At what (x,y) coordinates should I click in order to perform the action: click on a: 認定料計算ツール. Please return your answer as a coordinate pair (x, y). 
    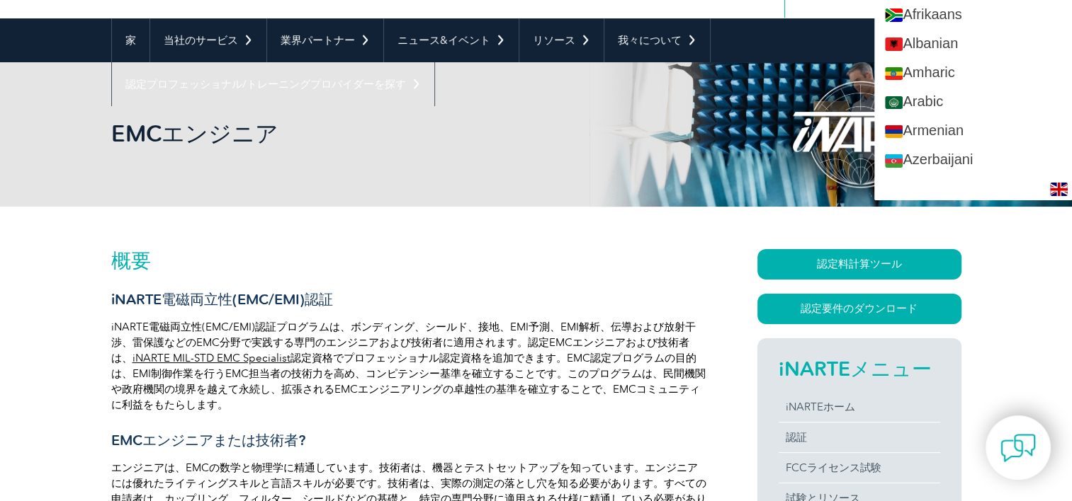
    Looking at the image, I should click on (859, 264).